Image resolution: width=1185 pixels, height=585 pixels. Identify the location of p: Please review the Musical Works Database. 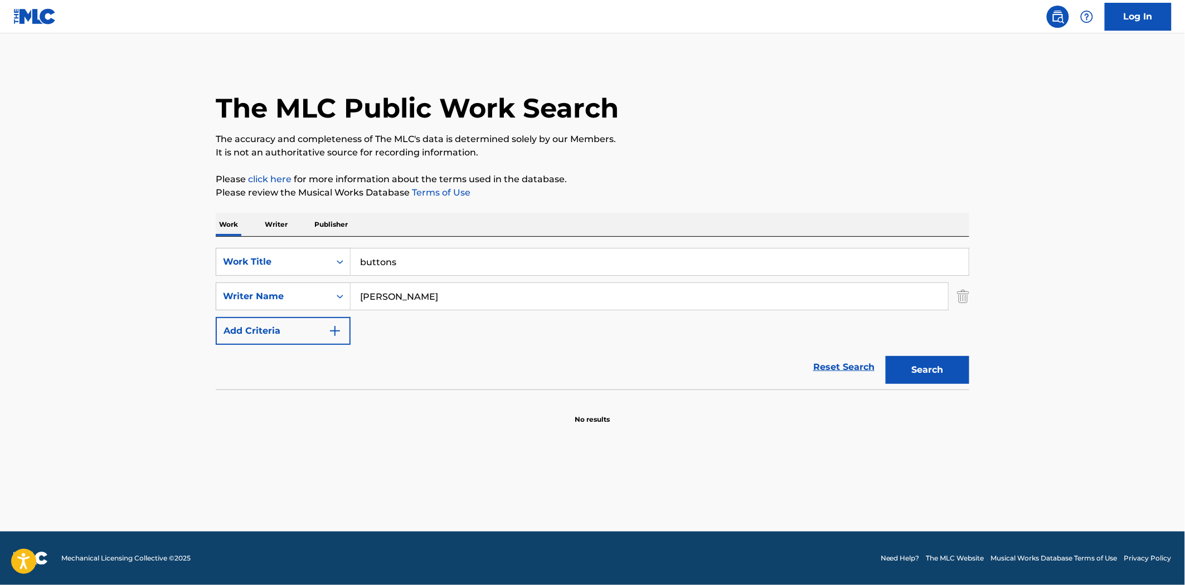
(593, 193).